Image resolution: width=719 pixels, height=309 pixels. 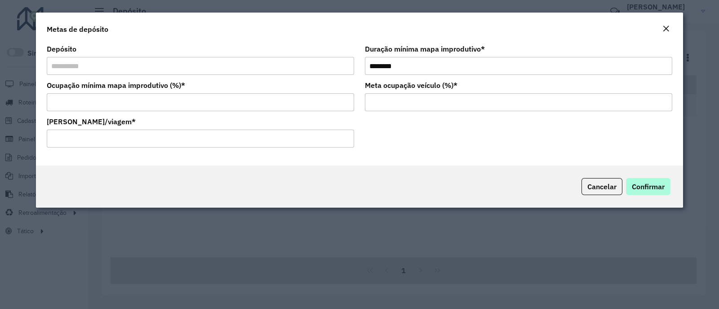 What do you see at coordinates (411, 85) in the screenshot?
I see `label: Meta ocupação veículo (%)` at bounding box center [411, 85].